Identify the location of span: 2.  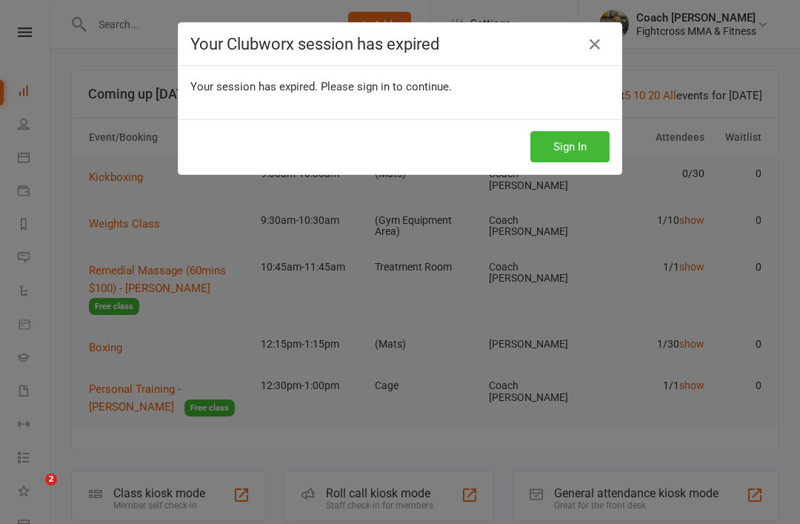
(51, 479).